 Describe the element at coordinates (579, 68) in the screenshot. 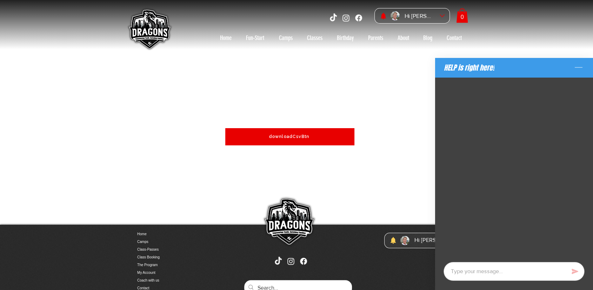

I see `button: Minimize the chat` at that location.